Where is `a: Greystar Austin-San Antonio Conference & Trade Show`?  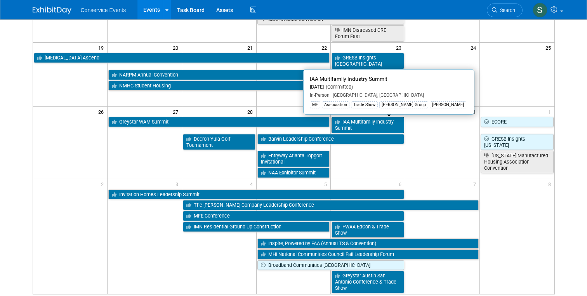 a: Greystar Austin-San Antonio Conference & Trade Show is located at coordinates (368, 281).